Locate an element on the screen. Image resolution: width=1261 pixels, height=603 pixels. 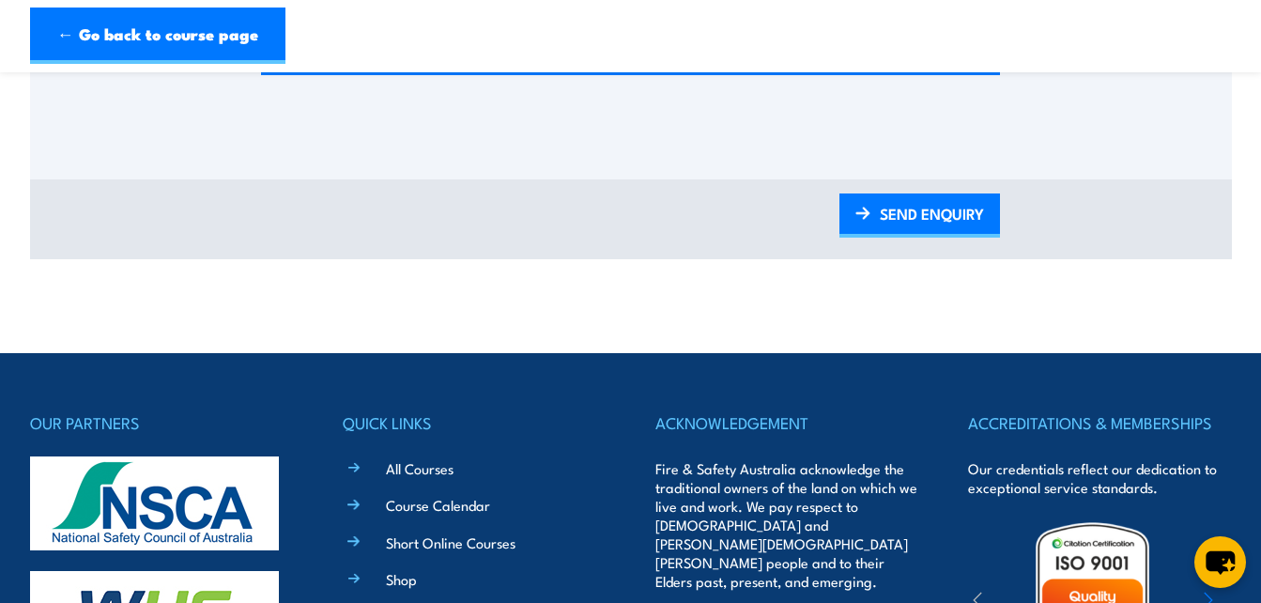
a: Short Online Courses is located at coordinates (451, 542).